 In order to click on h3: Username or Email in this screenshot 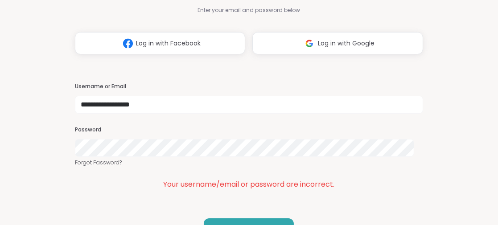, I will do `click(249, 86)`.